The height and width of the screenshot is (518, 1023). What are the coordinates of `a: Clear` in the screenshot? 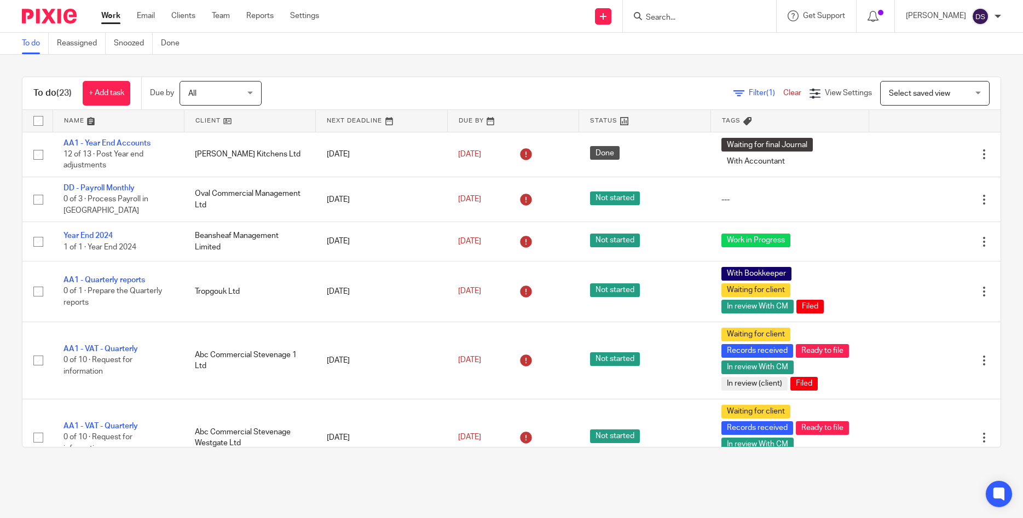 It's located at (792, 93).